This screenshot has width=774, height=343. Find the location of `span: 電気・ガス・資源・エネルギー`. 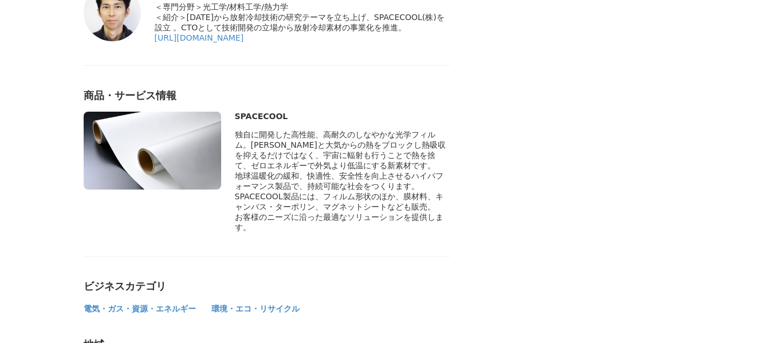

span: 電気・ガス・資源・エネルギー is located at coordinates (140, 309).